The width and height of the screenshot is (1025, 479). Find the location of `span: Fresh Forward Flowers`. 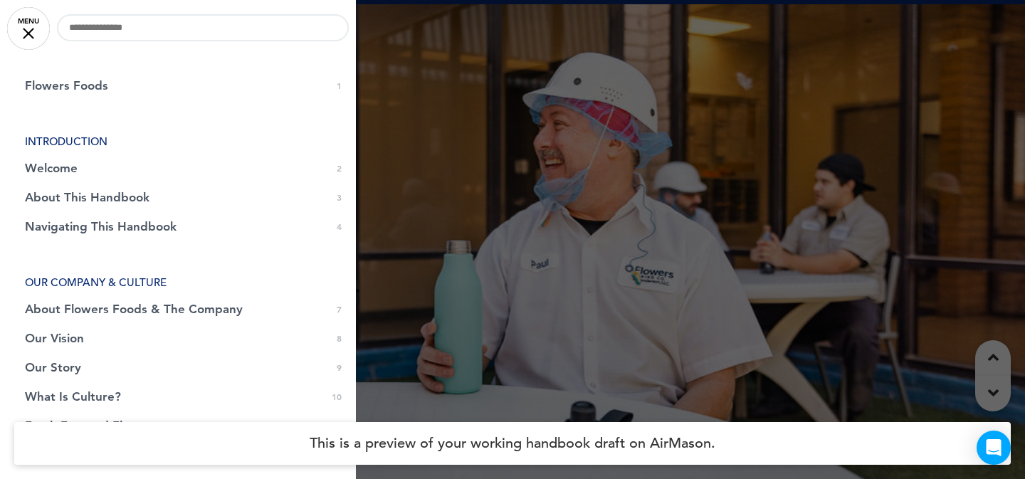

span: Fresh Forward Flowers is located at coordinates (91, 426).